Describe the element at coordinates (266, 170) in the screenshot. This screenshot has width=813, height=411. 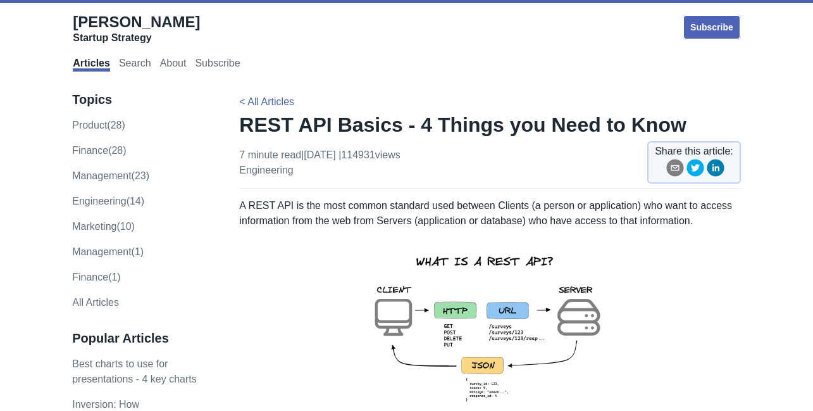
I see `a: engineering` at that location.